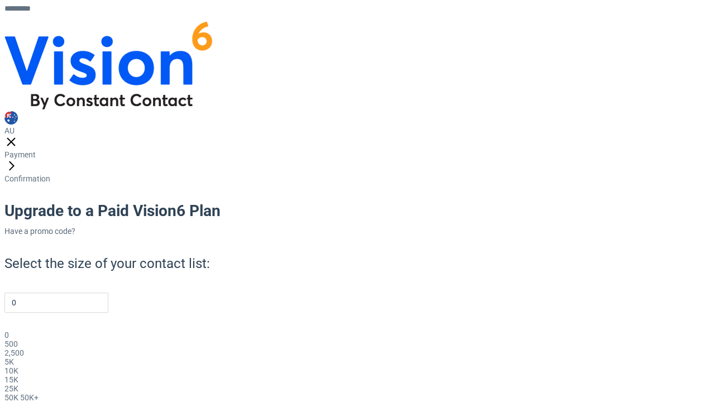 The height and width of the screenshot is (402, 707). What do you see at coordinates (11, 344) in the screenshot?
I see `span: 500` at bounding box center [11, 344].